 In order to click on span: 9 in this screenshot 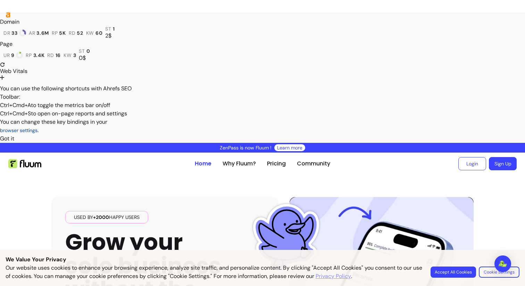, I will do `click(13, 55)`.